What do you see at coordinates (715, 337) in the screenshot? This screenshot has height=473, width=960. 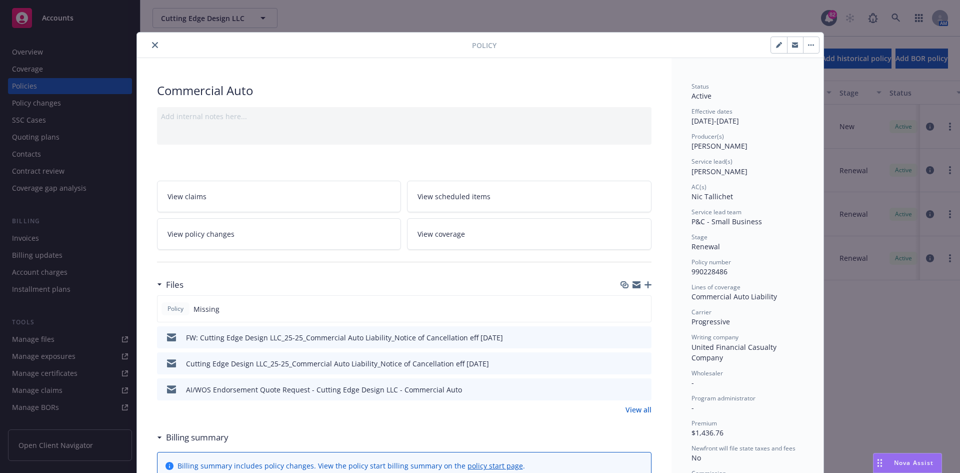 I see `span: Writing company` at bounding box center [715, 337].